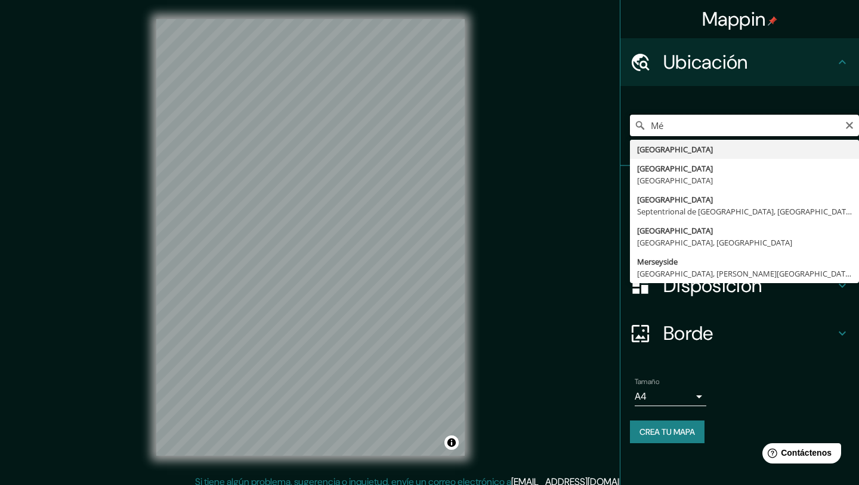 The height and width of the screenshot is (485, 859). What do you see at coordinates (53, 14) in the screenshot?
I see `font: Contáctenos` at bounding box center [53, 14].